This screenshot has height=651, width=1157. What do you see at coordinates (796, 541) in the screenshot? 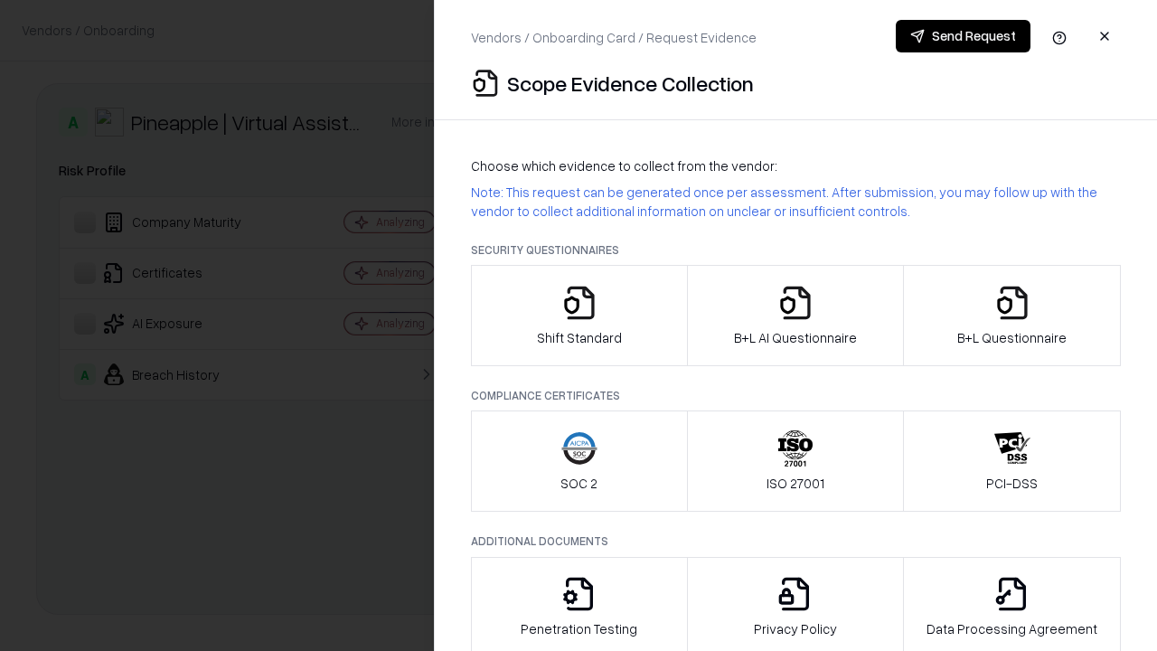
I see `p: Additional Documents` at bounding box center [796, 541].